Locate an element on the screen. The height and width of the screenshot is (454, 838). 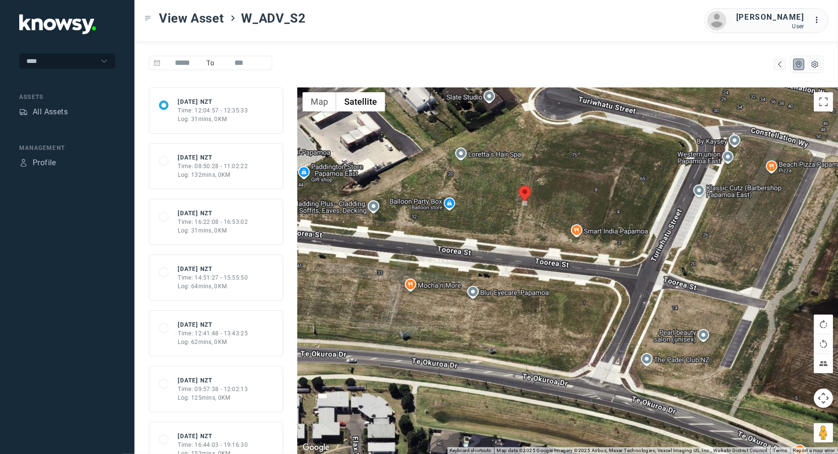
div: Time: 16:22:08 - 16:53:02 is located at coordinates (213, 222).